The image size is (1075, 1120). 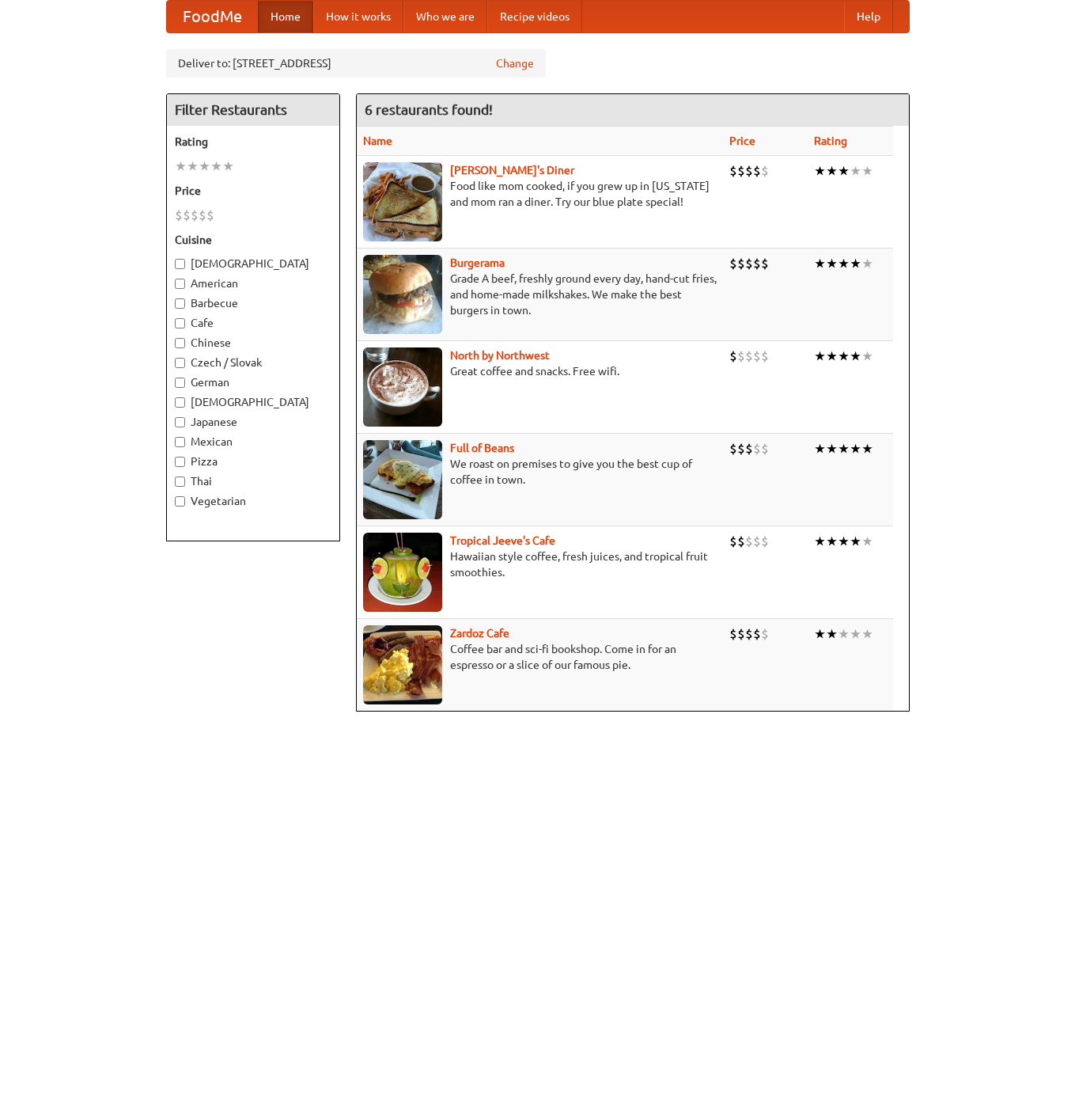 What do you see at coordinates (403, 665) in the screenshot?
I see `img: zardoz.jpg` at bounding box center [403, 665].